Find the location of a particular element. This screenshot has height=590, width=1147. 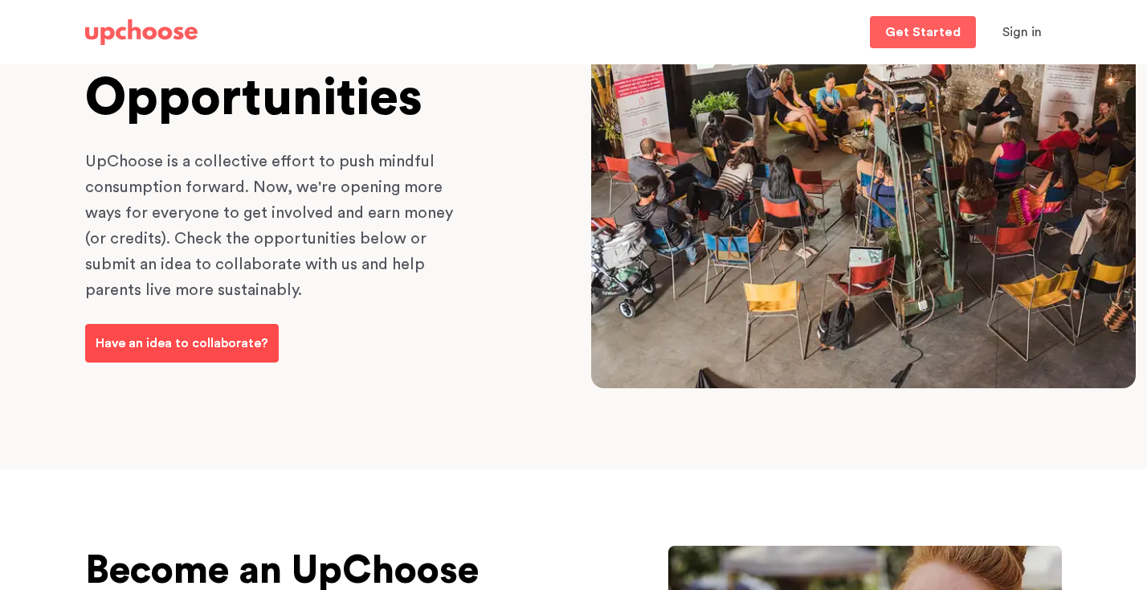

p: UpChoose is a collective effort to push mindful consumption forward. Now, we're opening more ways... is located at coordinates (278, 226).